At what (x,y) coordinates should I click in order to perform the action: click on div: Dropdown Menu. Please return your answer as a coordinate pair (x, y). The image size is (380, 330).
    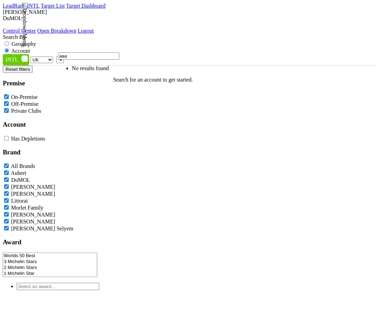
    Looking at the image, I should click on (190, 31).